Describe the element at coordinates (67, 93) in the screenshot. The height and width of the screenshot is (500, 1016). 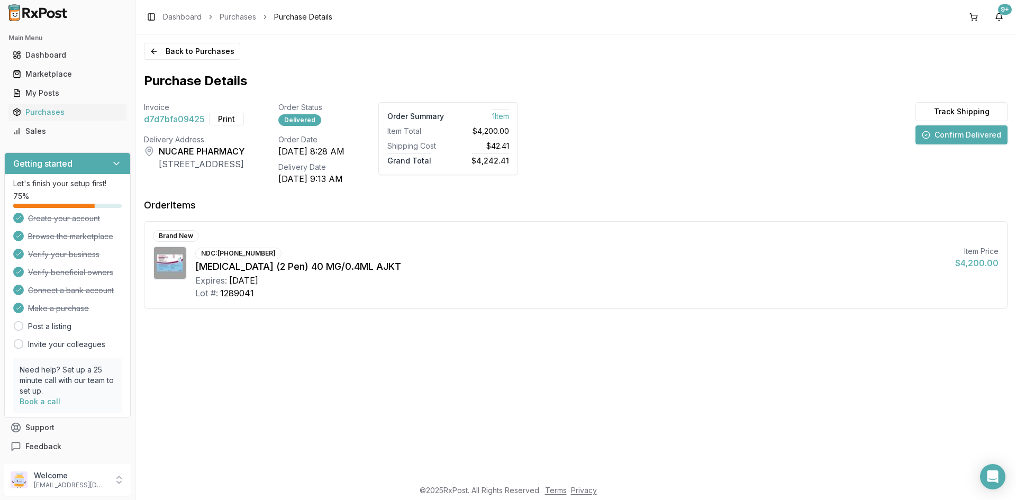
I see `div: My Posts` at that location.